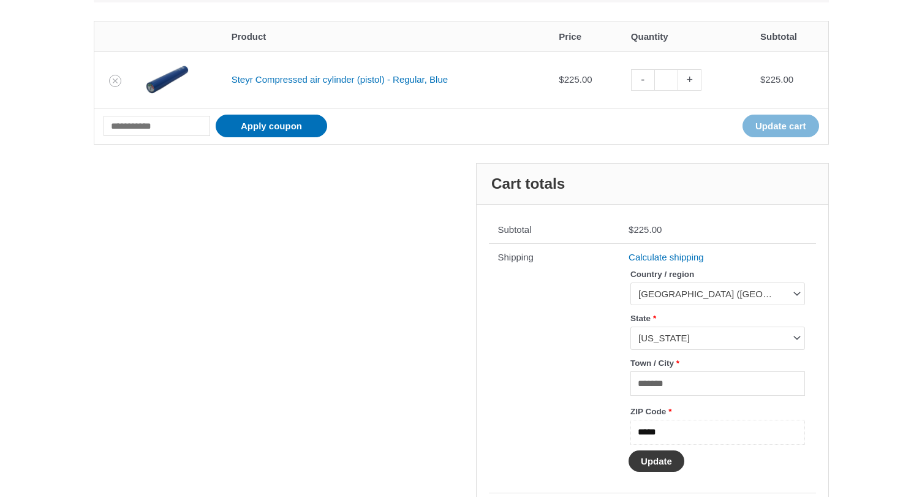 The height and width of the screenshot is (497, 922). I want to click on th: Product, so click(386, 36).